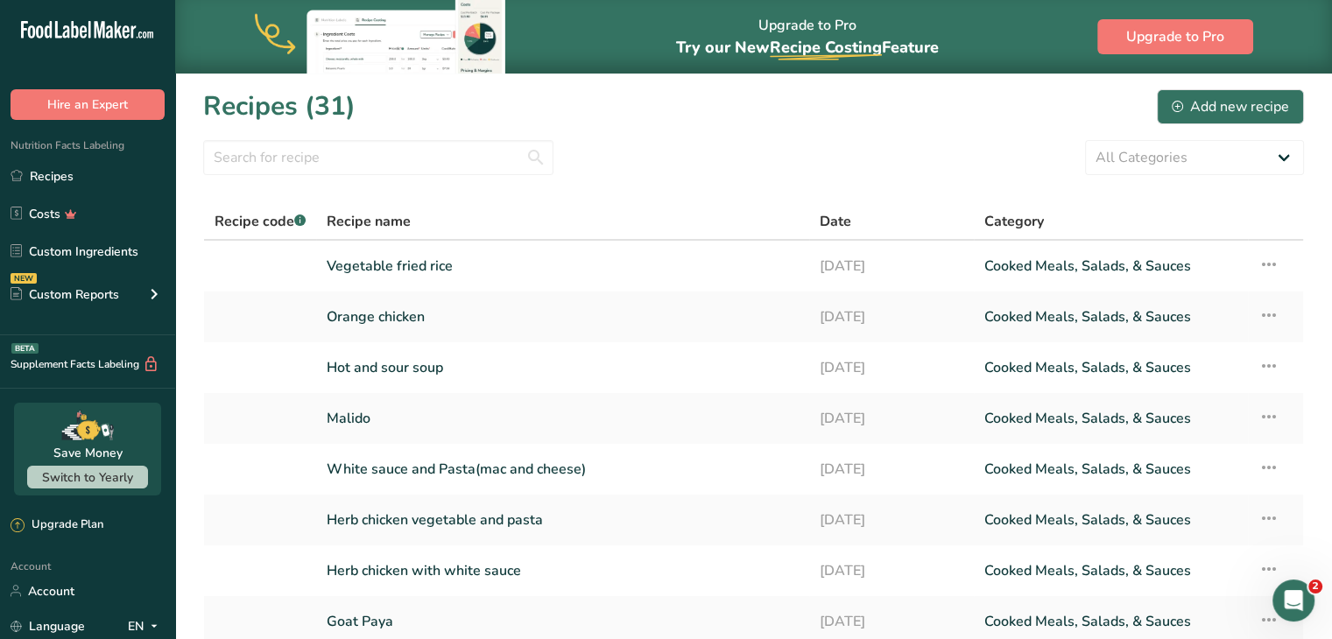  What do you see at coordinates (378, 158) in the screenshot?
I see `input: Search for recipe` at bounding box center [378, 158].